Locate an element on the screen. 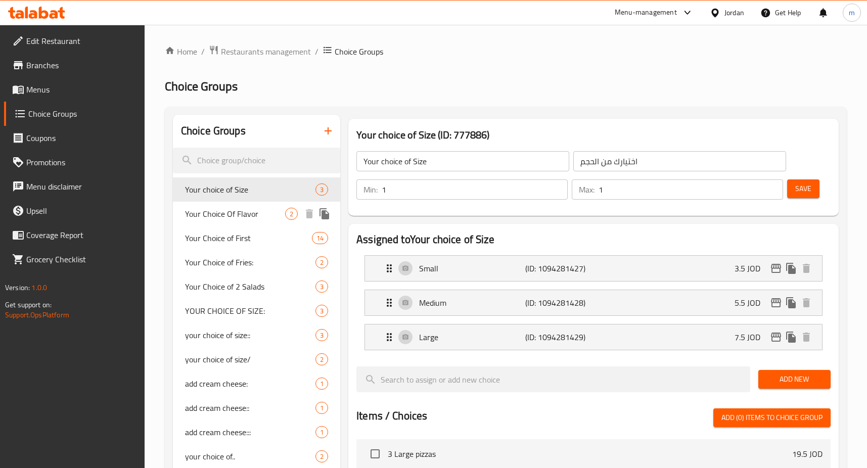 Image resolution: width=867 pixels, height=468 pixels. button: Add New is located at coordinates (794, 379).